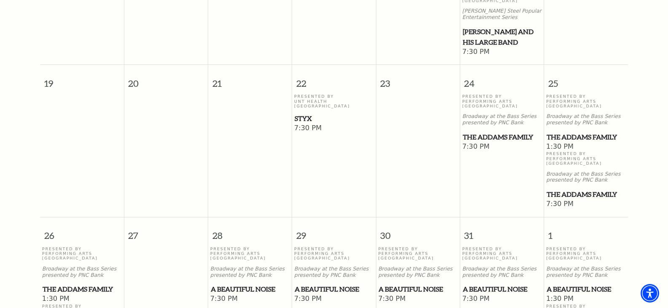 This screenshot has height=308, width=668. What do you see at coordinates (250, 232) in the screenshot?
I see `span: 28` at bounding box center [250, 232].